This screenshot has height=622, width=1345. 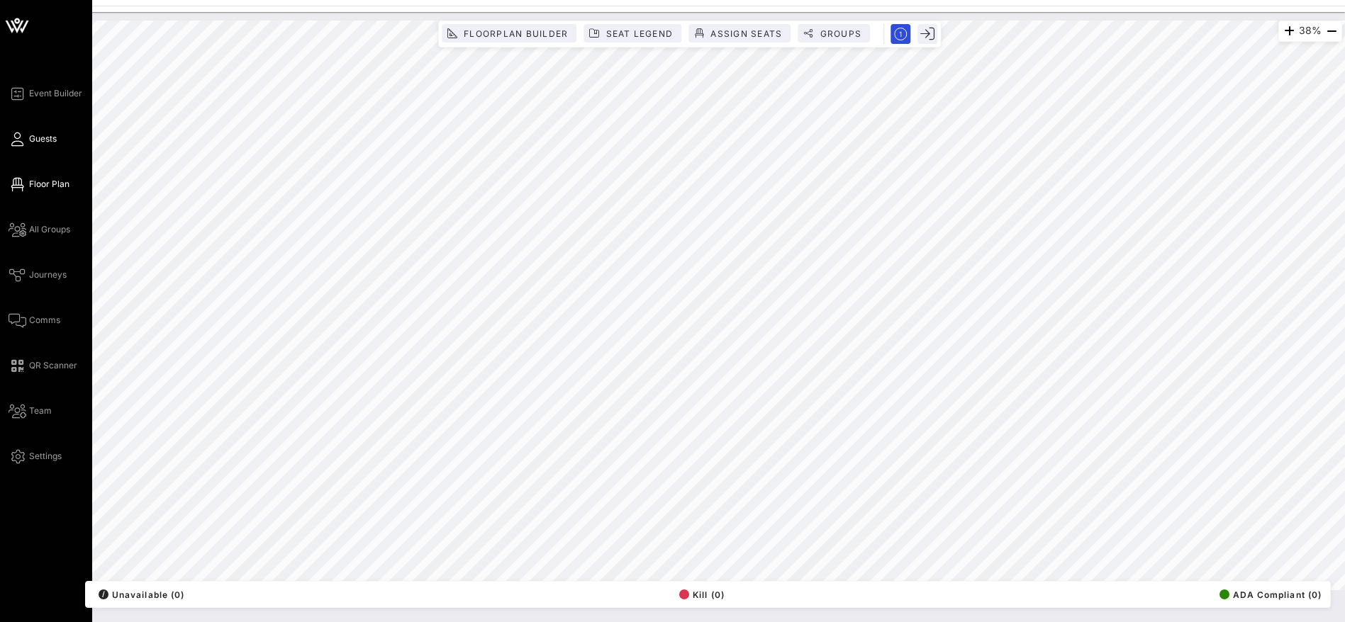 What do you see at coordinates (141, 595) in the screenshot?
I see `span: Unavailable (0)` at bounding box center [141, 595].